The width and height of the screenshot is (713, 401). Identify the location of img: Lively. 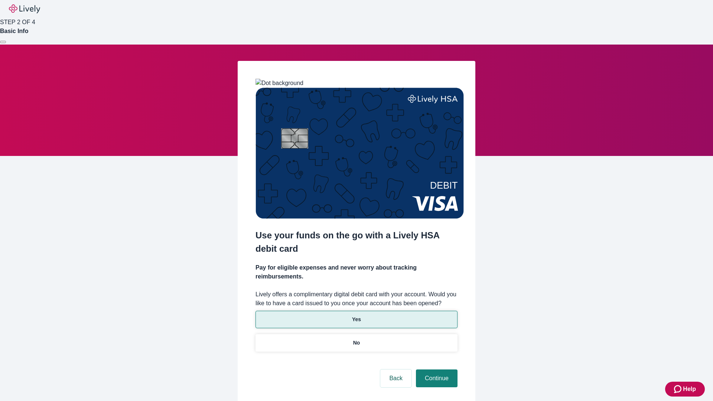
(25, 9).